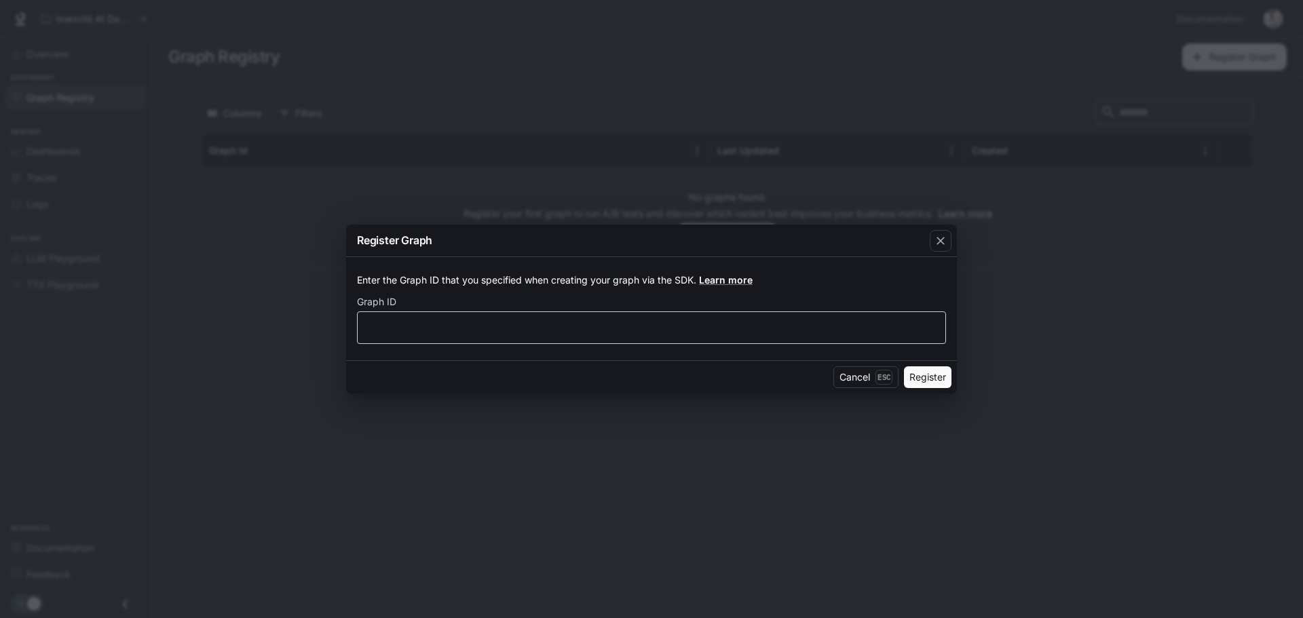 This screenshot has height=618, width=1303. I want to click on p: Graph ID, so click(377, 302).